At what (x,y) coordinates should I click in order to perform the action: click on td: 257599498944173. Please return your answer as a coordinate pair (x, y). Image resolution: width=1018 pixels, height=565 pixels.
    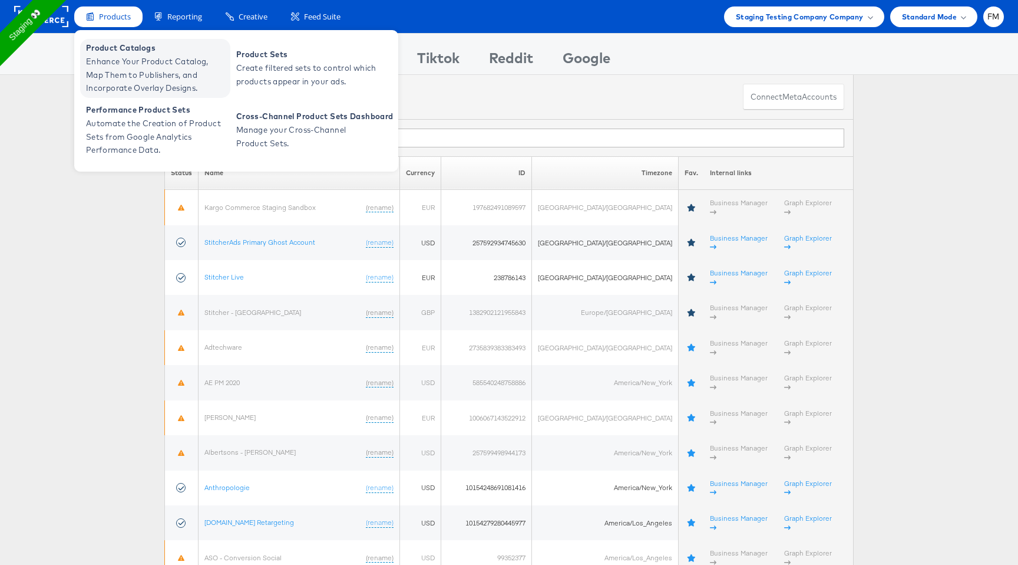
    Looking at the image, I should click on (487, 452).